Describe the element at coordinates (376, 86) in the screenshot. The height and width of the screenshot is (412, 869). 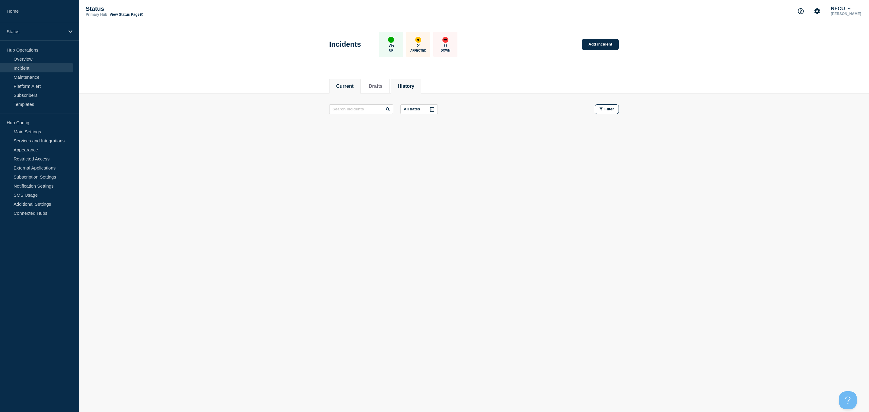
I see `button: Drafts` at that location.